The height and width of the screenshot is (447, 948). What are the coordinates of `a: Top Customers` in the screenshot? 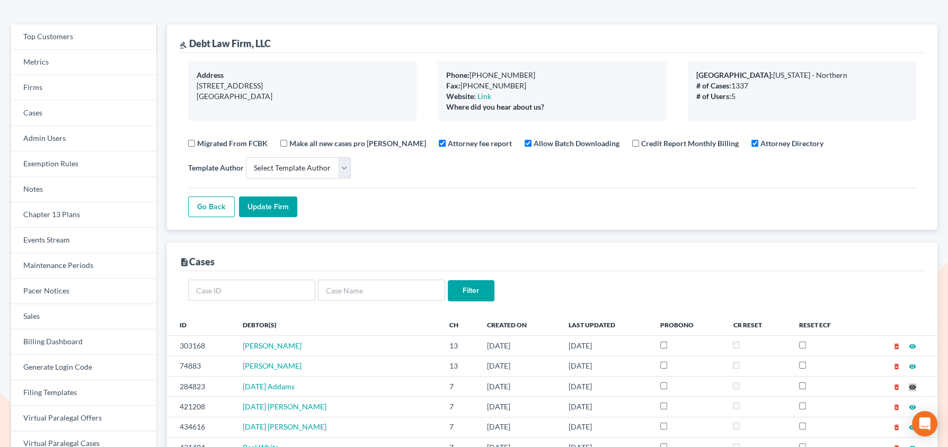 It's located at (83, 37).